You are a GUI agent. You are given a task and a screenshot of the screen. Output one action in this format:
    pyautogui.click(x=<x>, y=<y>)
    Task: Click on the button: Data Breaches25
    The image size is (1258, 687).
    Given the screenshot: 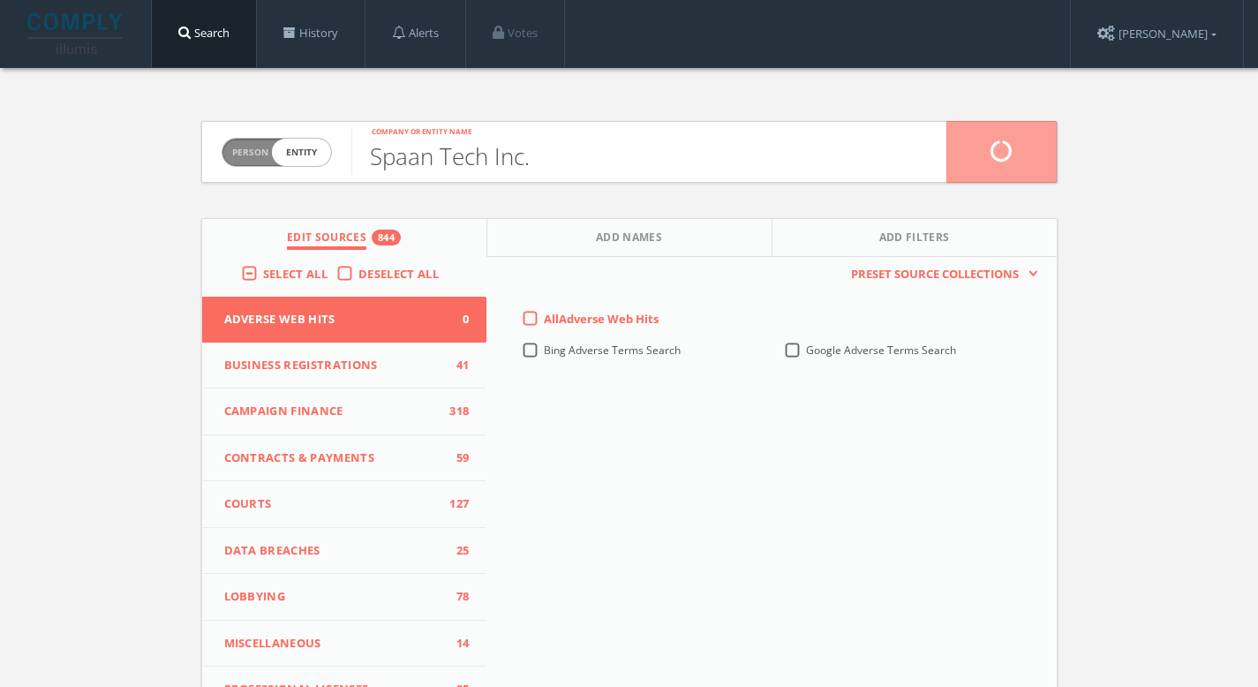 What is the action you would take?
    pyautogui.click(x=344, y=551)
    